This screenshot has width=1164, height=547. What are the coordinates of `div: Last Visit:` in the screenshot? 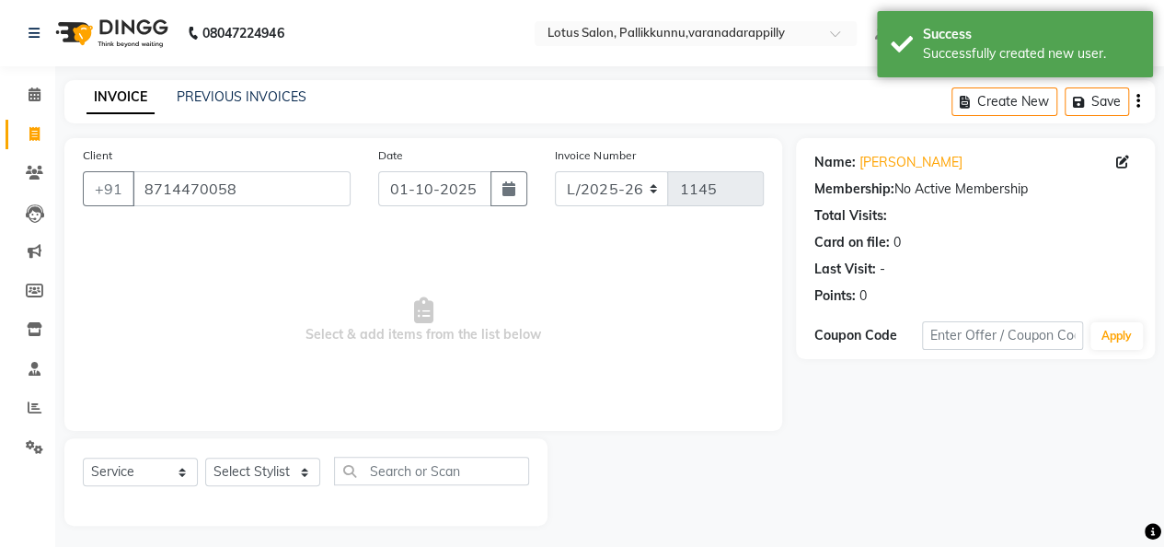 It's located at (845, 269).